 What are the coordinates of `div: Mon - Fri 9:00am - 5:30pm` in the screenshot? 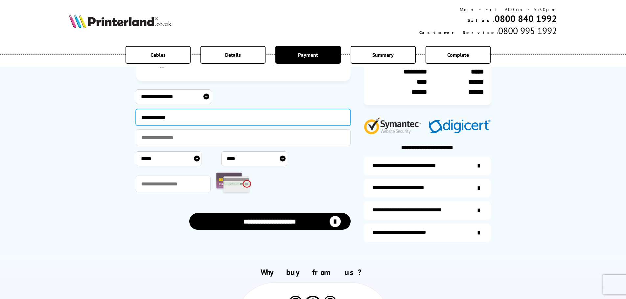 It's located at (488, 10).